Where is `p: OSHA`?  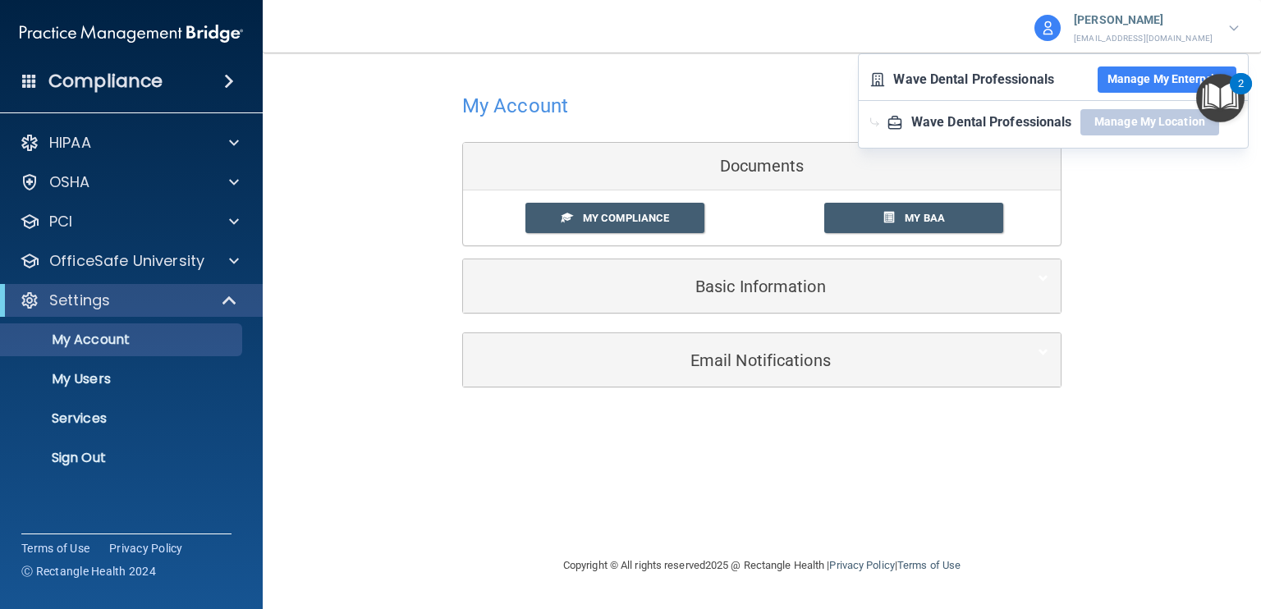 p: OSHA is located at coordinates (70, 182).